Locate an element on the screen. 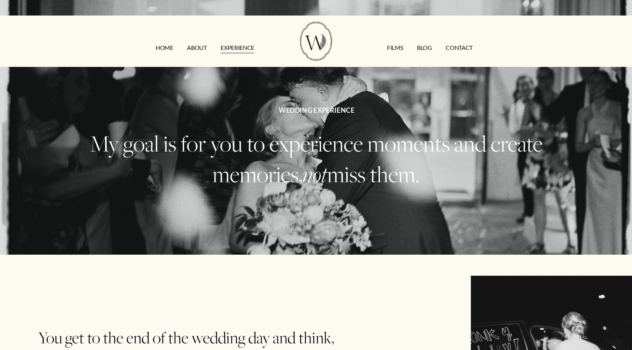 This screenshot has width=632, height=350. a: HOME is located at coordinates (165, 48).